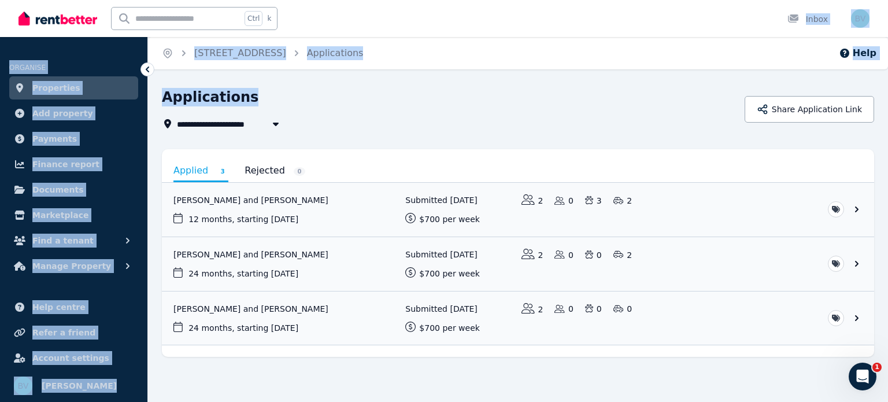 This screenshot has height=402, width=888. I want to click on a: View application: Sharon Schoen and Aaron Irvine, so click(518, 209).